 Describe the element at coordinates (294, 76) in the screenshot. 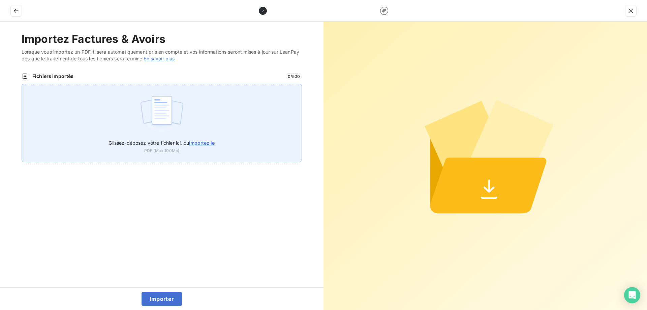

I see `span: 0 / 500` at that location.